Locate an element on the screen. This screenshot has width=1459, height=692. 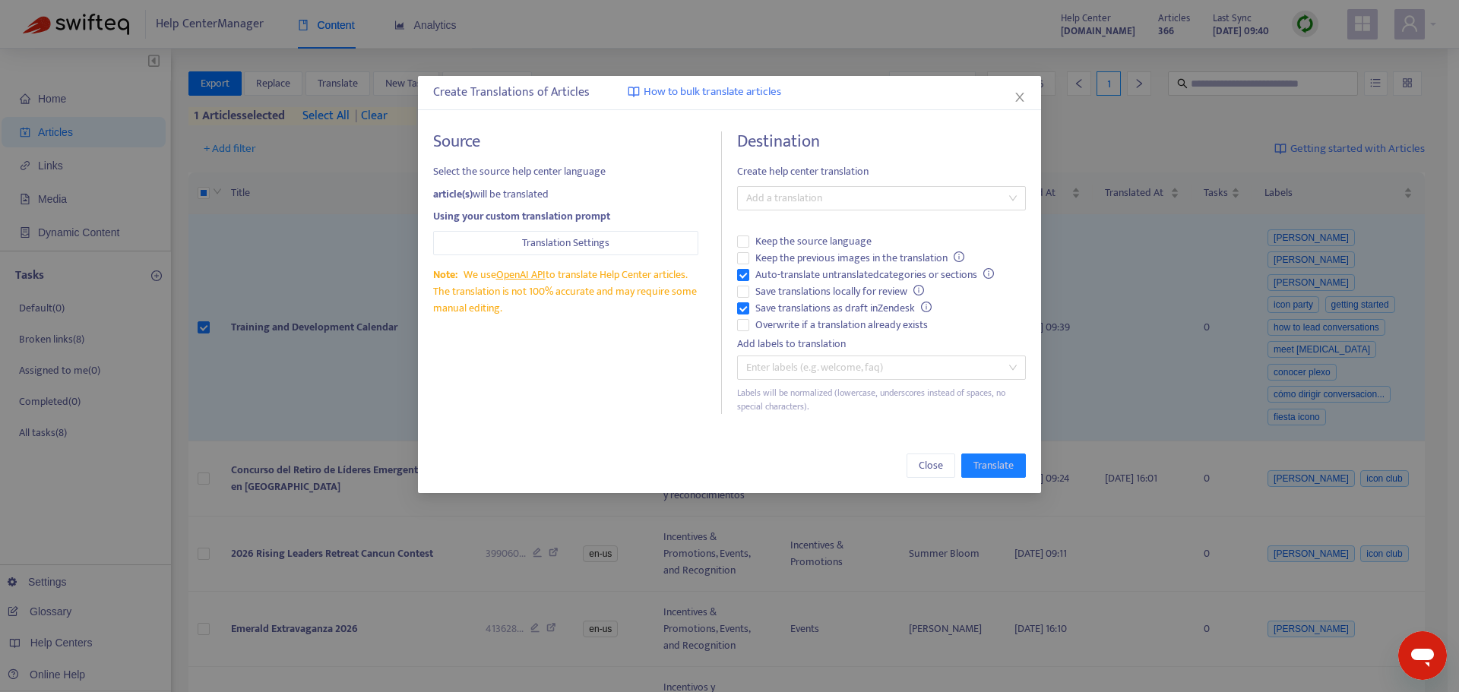
span: Save translations as draft in Zendesk is located at coordinates (843, 308).